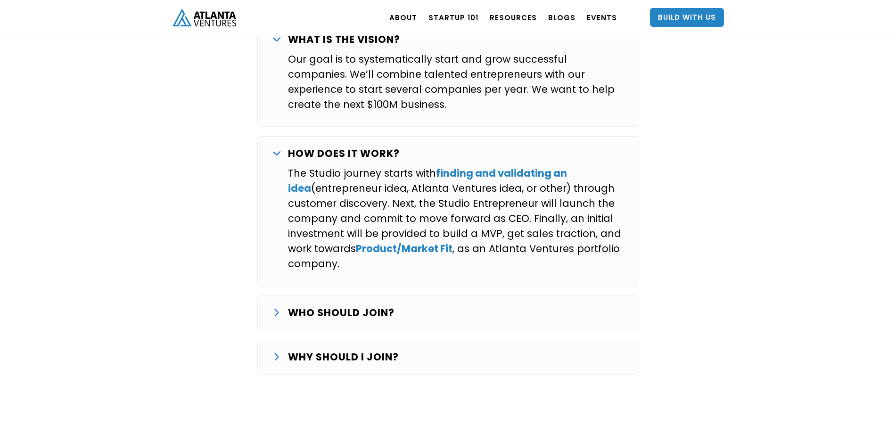 Image resolution: width=896 pixels, height=441 pixels. Describe the element at coordinates (514, 17) in the screenshot. I see `a: RESOURCES` at that location.